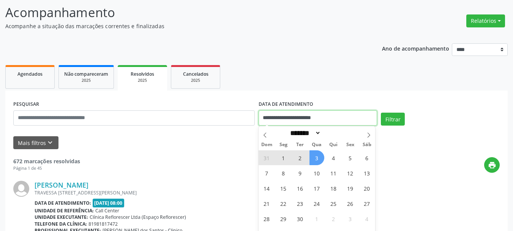  What do you see at coordinates (334, 218) in the screenshot?
I see `span: Outubro 2, 2025` at bounding box center [334, 218].